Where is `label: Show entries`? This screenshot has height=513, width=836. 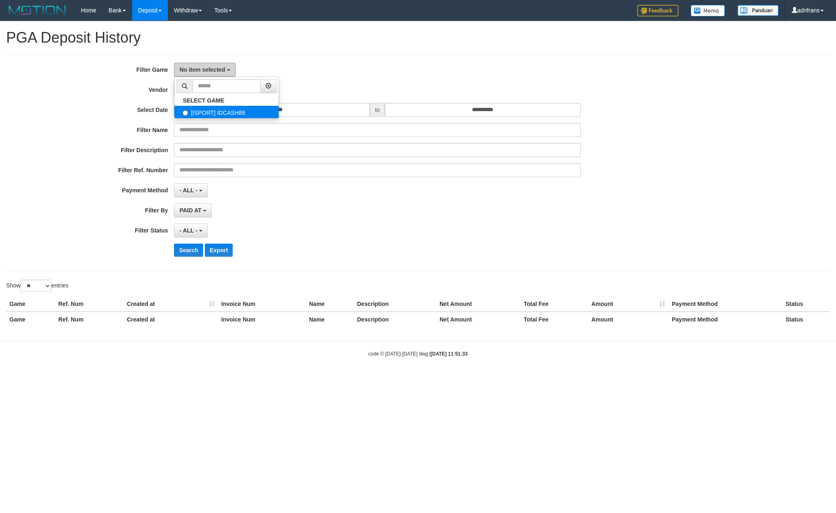
label: Show entries is located at coordinates (37, 286).